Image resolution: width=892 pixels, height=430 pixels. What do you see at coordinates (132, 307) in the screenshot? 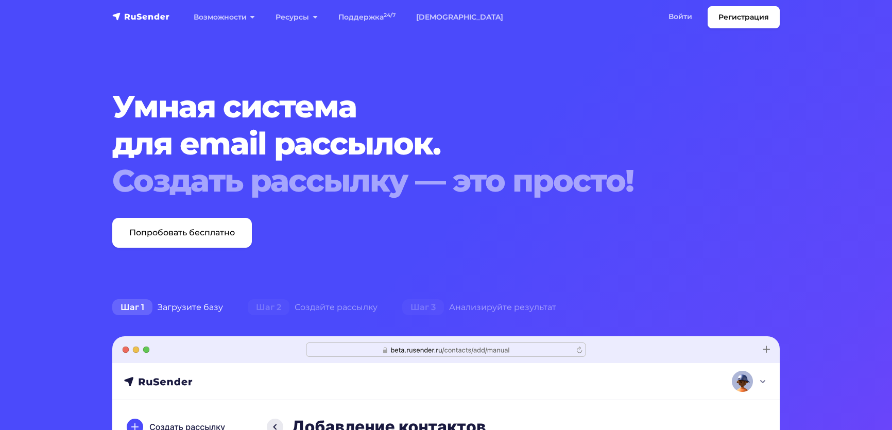
I see `span: Шаг 1` at bounding box center [132, 307].